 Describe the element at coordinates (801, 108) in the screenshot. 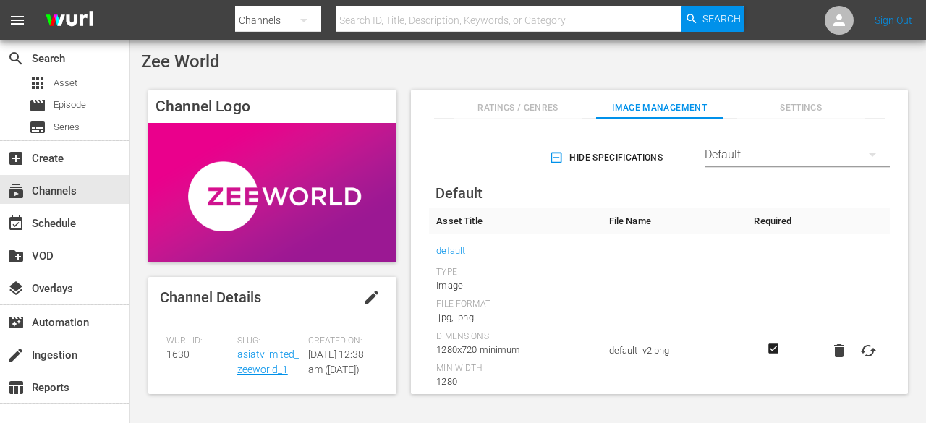

I see `span: Settings` at that location.